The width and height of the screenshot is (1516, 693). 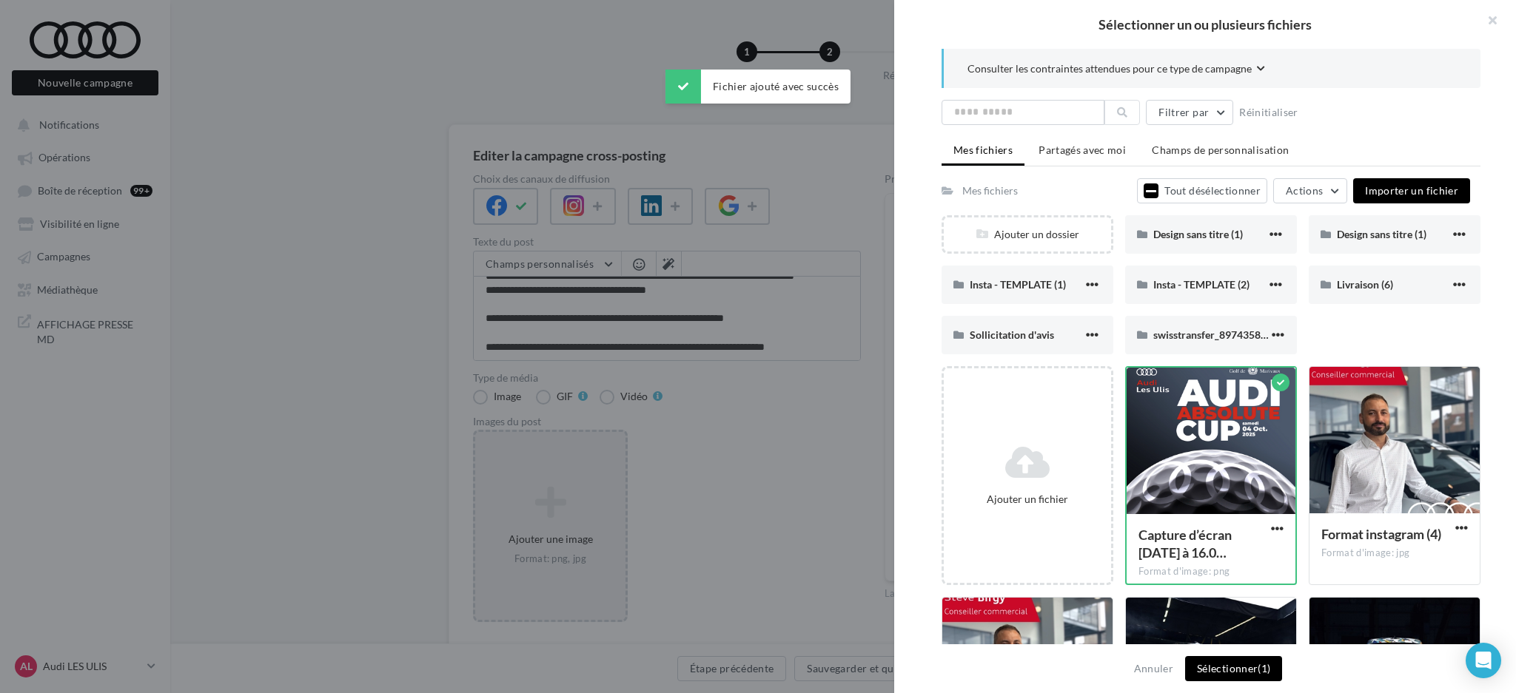 What do you see at coordinates (1012, 334) in the screenshot?
I see `span: Sollicitation d'avis` at bounding box center [1012, 334].